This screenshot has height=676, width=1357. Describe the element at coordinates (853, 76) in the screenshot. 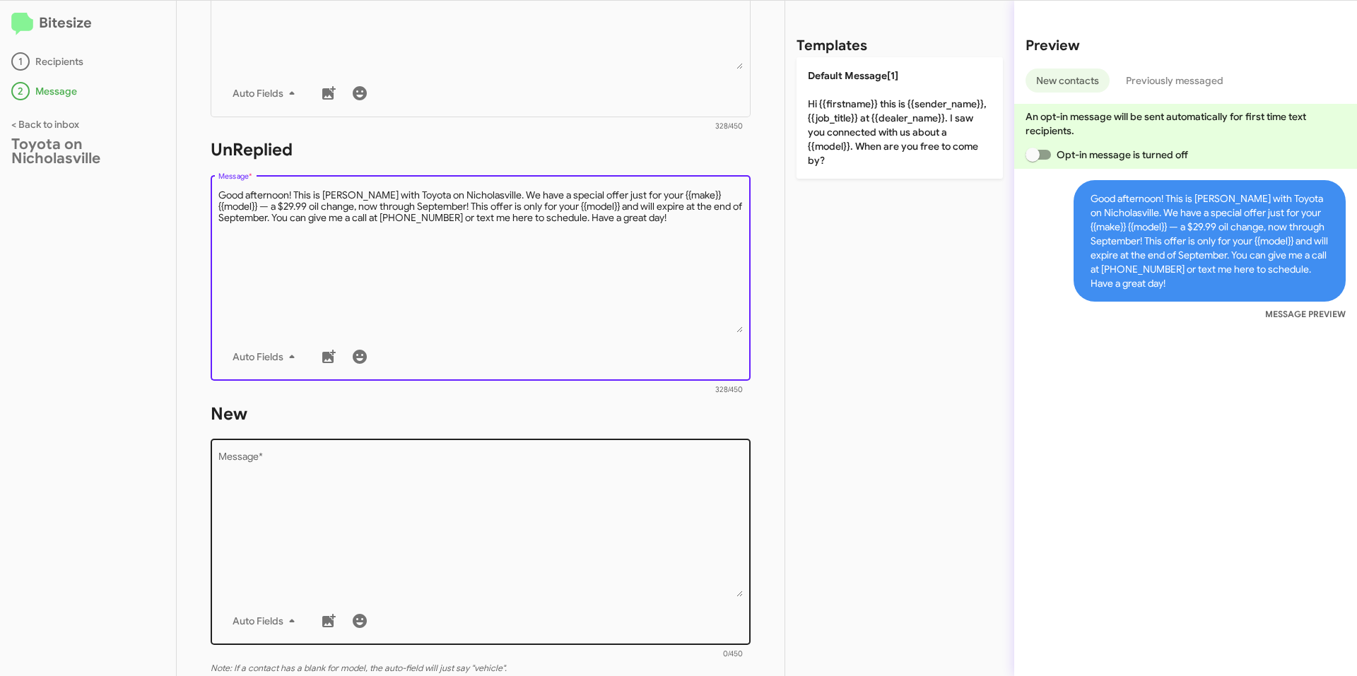

I see `span: Default Message[1]` at that location.